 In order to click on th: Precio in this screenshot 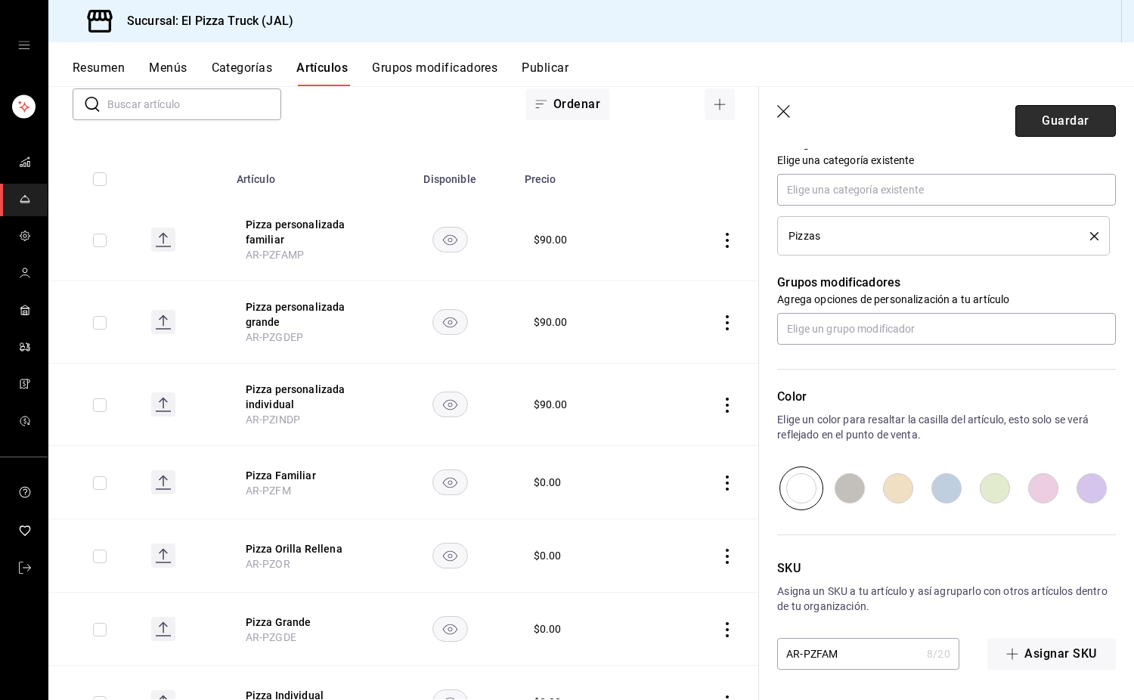, I will do `click(585, 175)`.